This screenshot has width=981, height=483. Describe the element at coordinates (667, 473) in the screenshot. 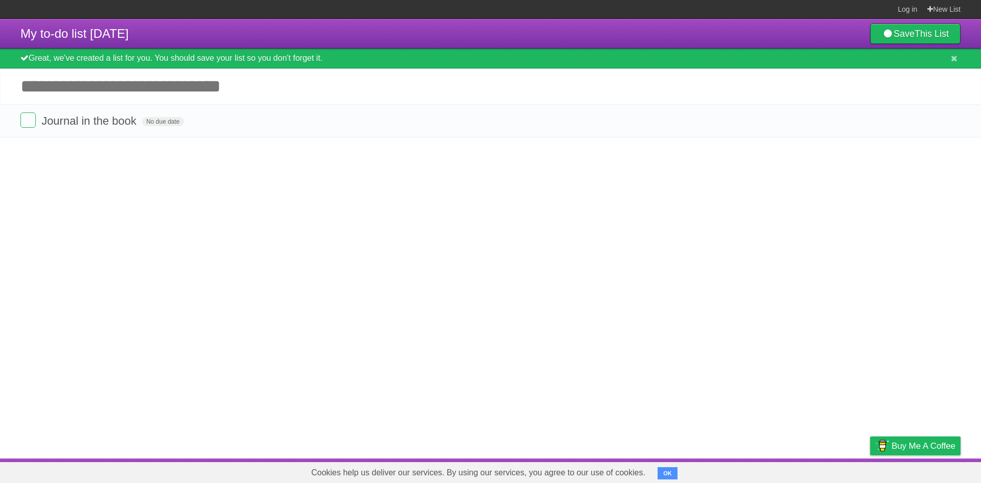

I see `button: OK` at that location.